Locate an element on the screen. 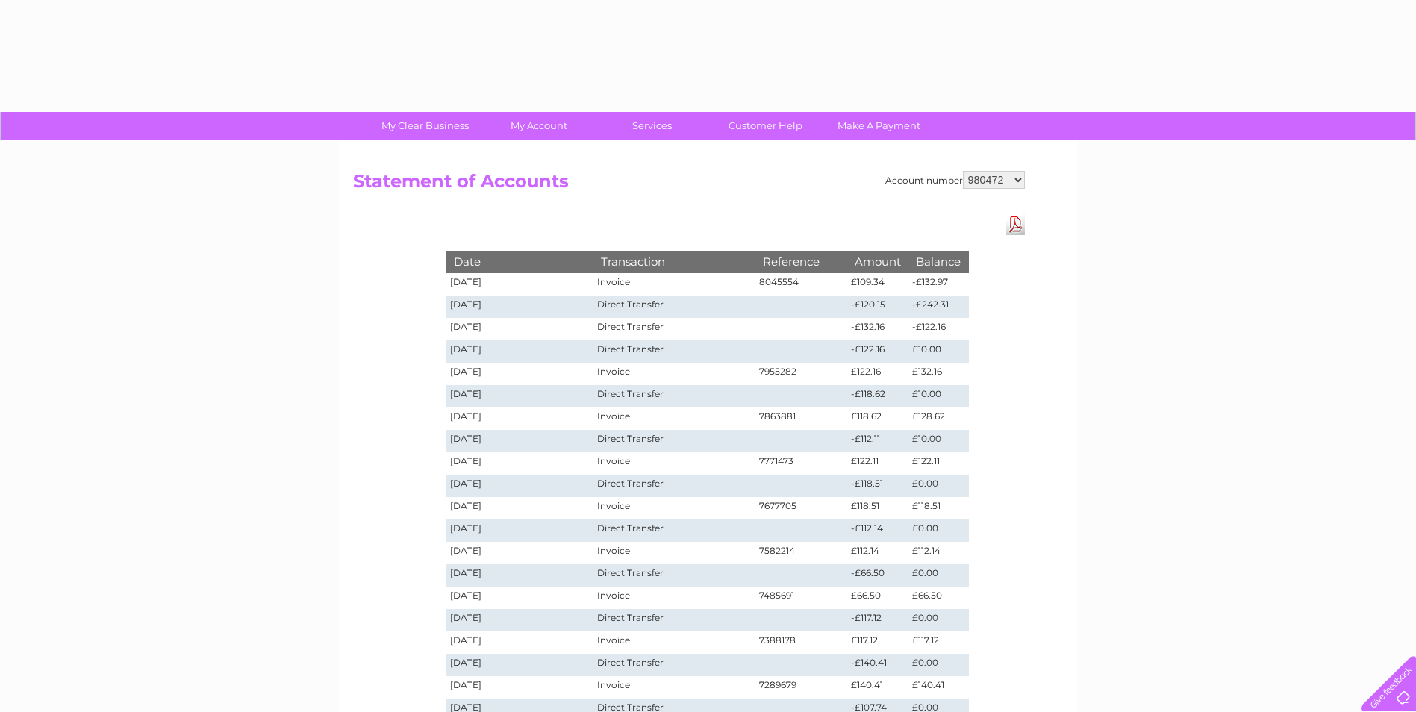  a: Customer Help is located at coordinates (765, 125).